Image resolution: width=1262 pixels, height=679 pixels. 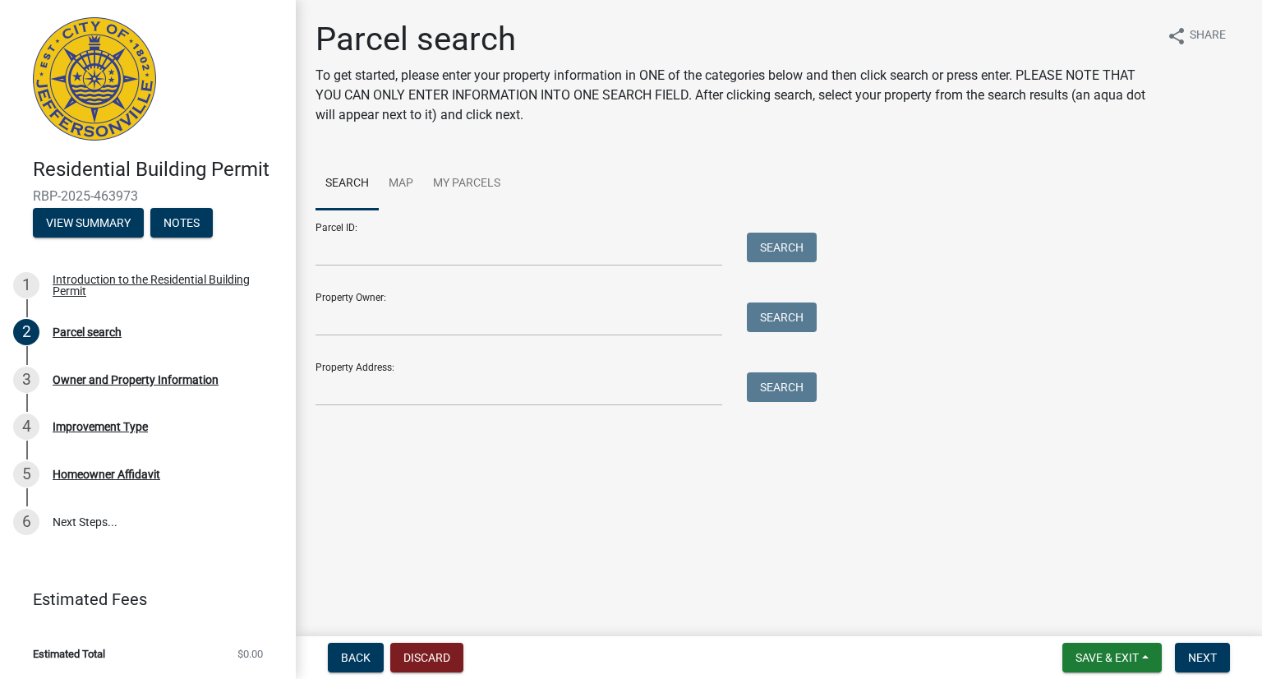 What do you see at coordinates (158, 169) in the screenshot?
I see `h4: Residential Building Permit` at bounding box center [158, 169].